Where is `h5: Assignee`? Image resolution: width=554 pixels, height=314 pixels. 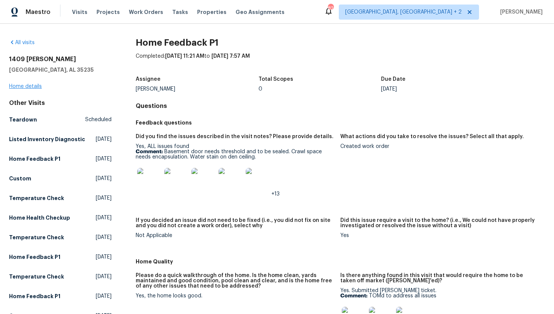
h5: Assignee is located at coordinates (148, 79).